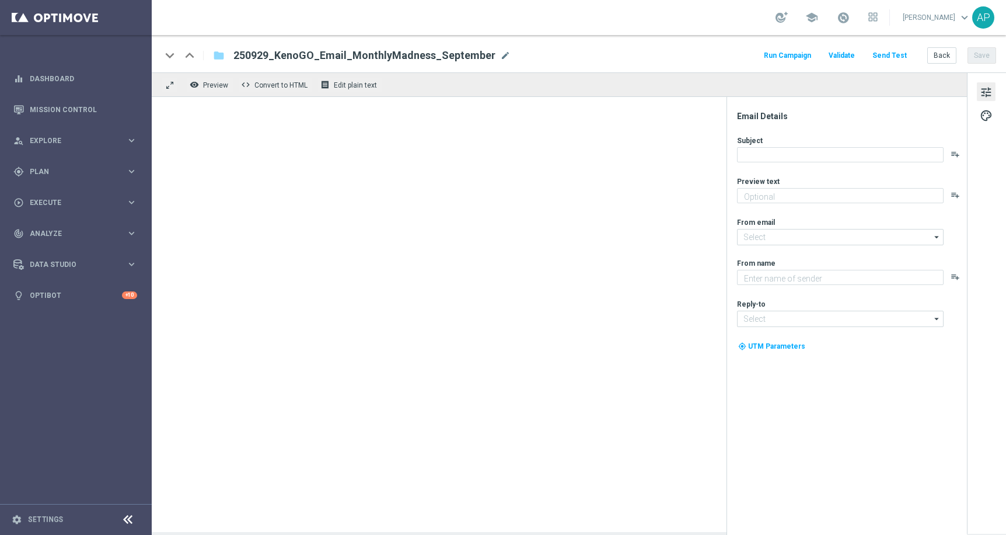 Image resolution: width=1006 pixels, height=535 pixels. I want to click on button: track_changes Analyze keyboard_arrow_right, so click(75, 234).